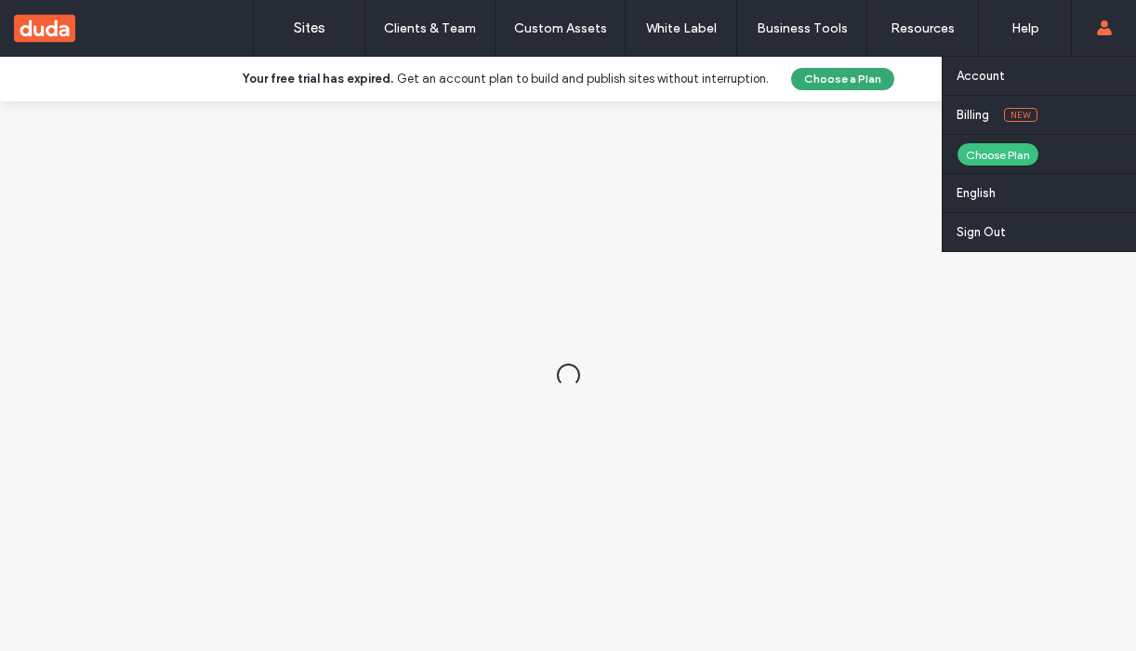 The width and height of the screenshot is (1136, 651). What do you see at coordinates (1046, 114) in the screenshot?
I see `a: BillingNew` at bounding box center [1046, 114].